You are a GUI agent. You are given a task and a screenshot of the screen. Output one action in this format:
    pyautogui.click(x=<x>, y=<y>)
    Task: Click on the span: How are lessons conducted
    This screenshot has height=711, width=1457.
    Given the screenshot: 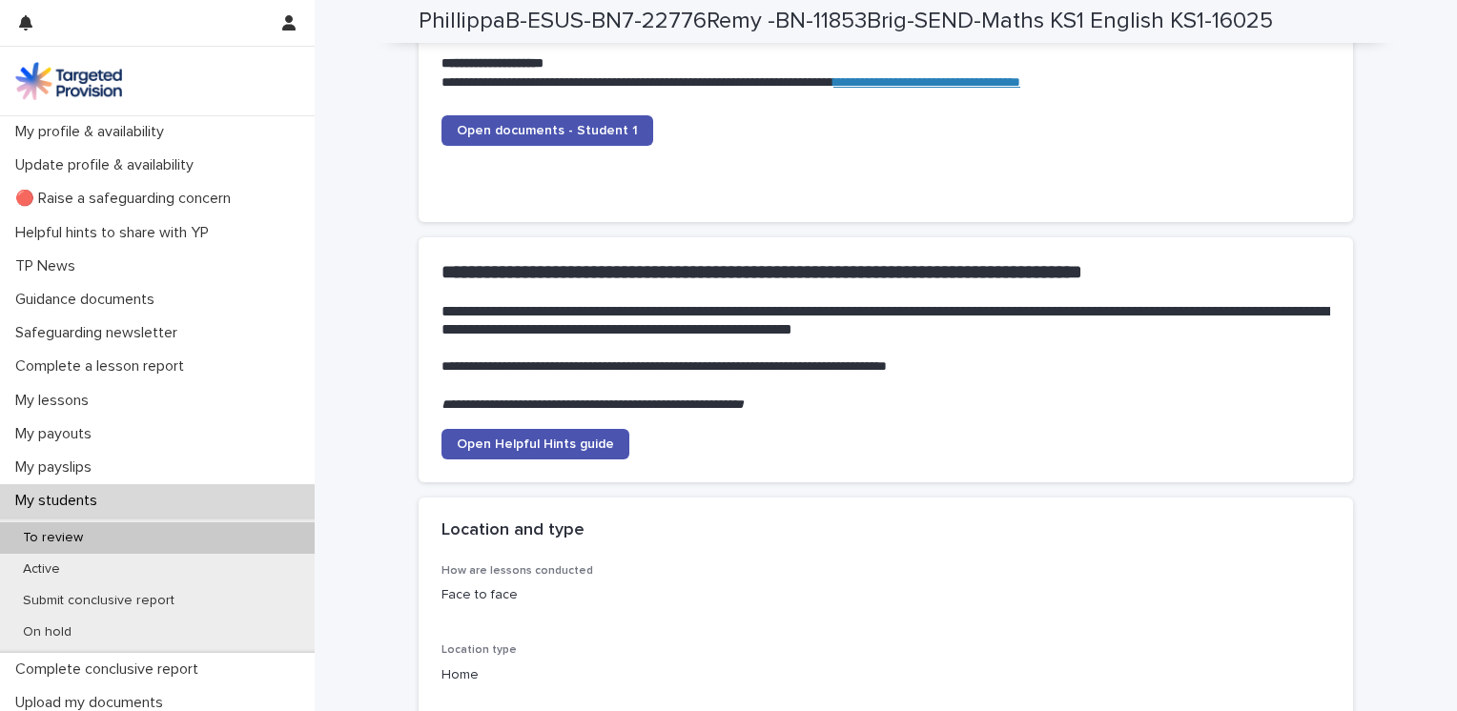 What is the action you would take?
    pyautogui.click(x=517, y=571)
    